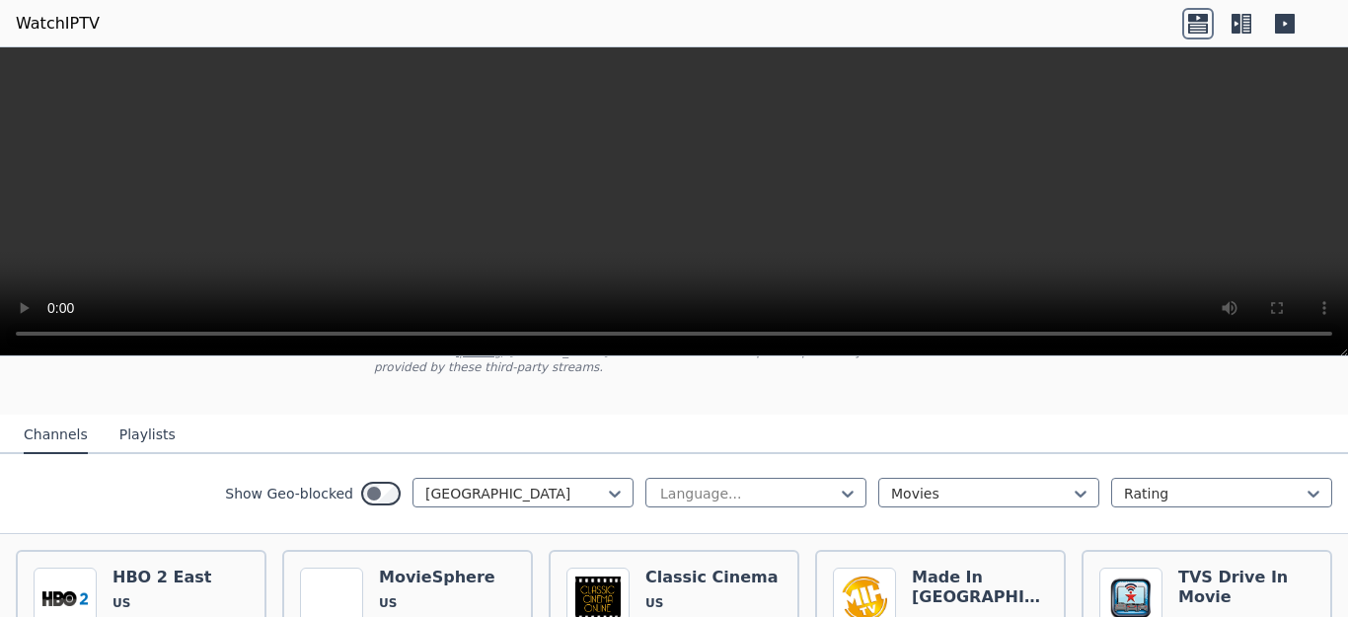  What do you see at coordinates (162, 577) in the screenshot?
I see `h6: HBO 2 East` at bounding box center [162, 577].